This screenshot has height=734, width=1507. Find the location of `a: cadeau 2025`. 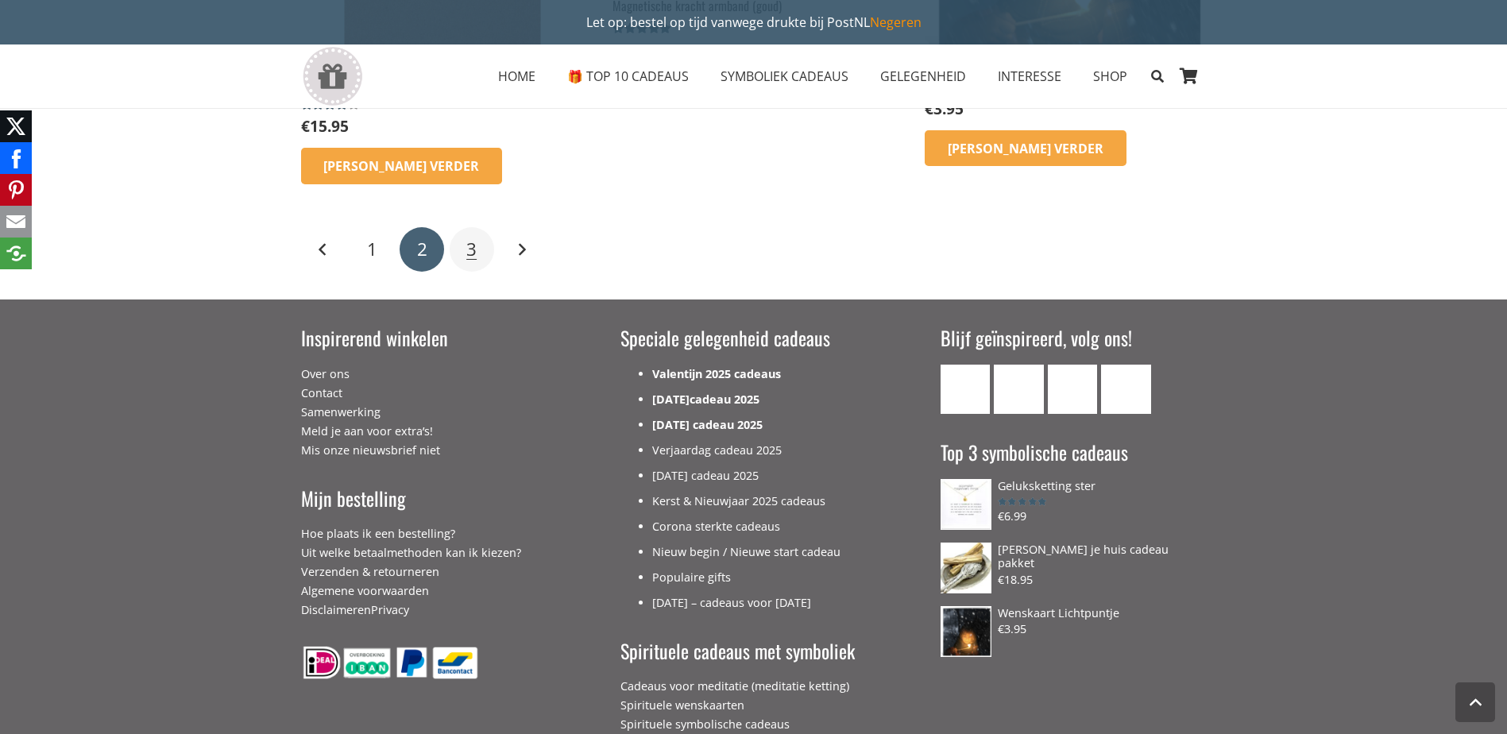

a: cadeau 2025 is located at coordinates (724, 399).